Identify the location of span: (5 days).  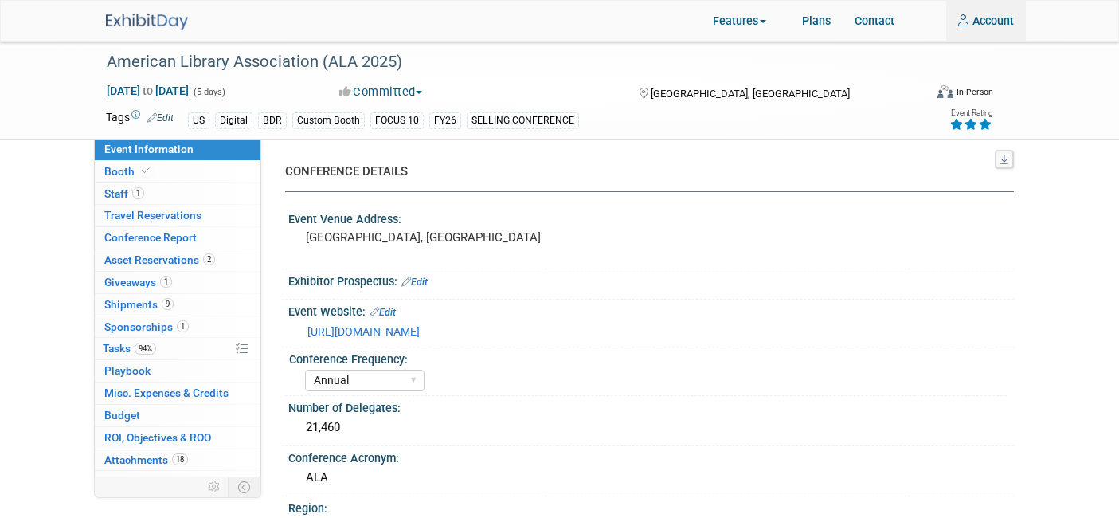
(209, 92).